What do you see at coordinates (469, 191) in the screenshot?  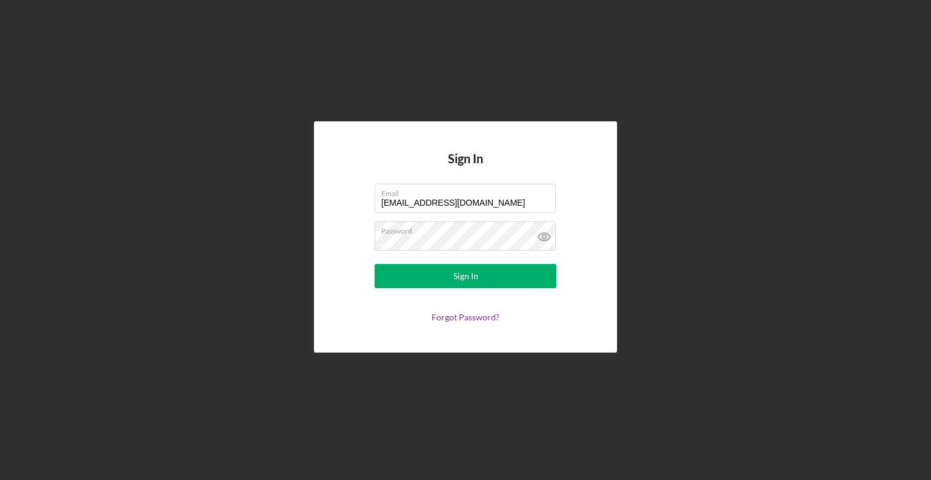 I see `label: Email` at bounding box center [469, 191].